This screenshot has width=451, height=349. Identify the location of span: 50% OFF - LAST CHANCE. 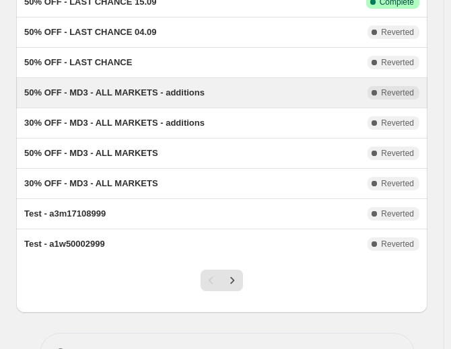
(78, 62).